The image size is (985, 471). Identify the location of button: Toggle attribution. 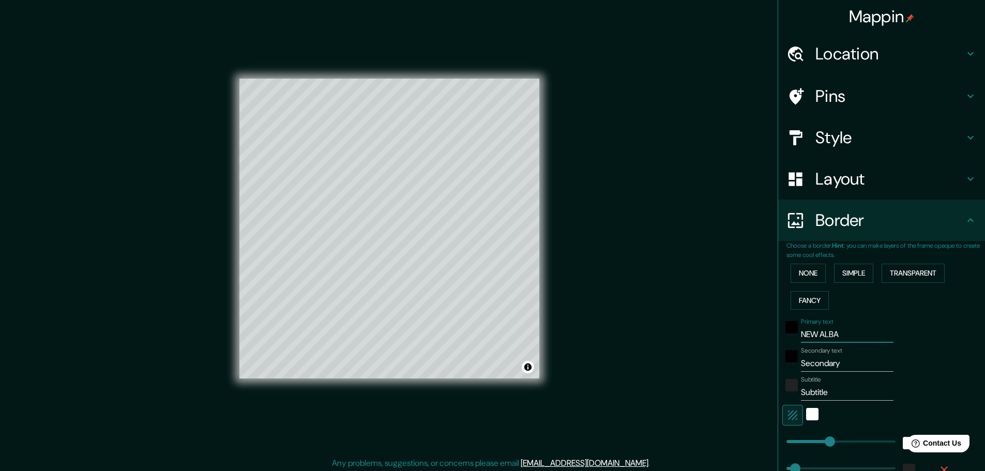
(528, 367).